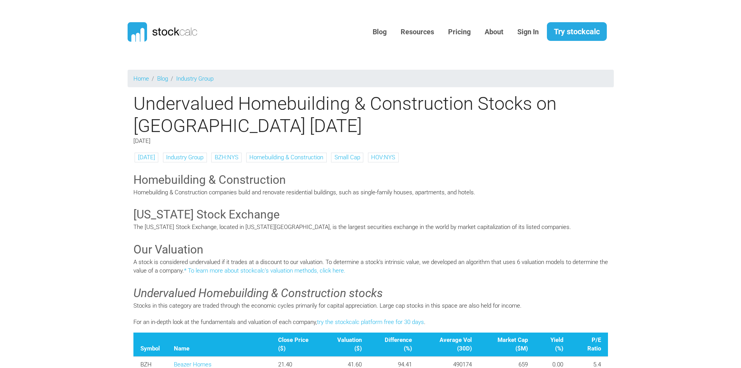 Image resolution: width=741 pixels, height=368 pixels. I want to click on a: Home, so click(141, 79).